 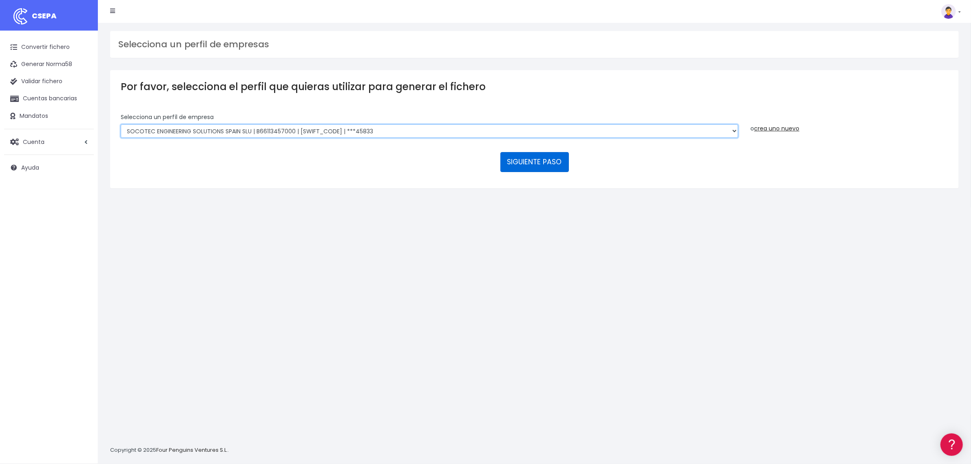 What do you see at coordinates (49, 47) in the screenshot?
I see `a: Convertir fichero` at bounding box center [49, 47].